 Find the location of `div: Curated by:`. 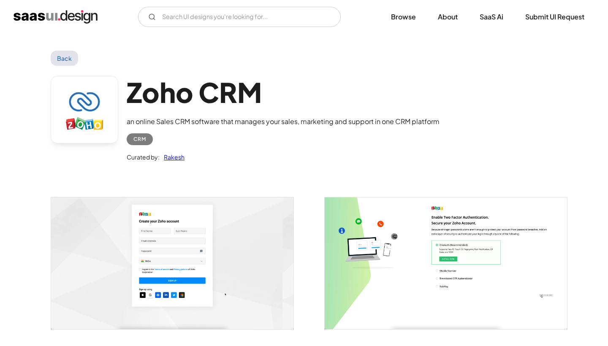

div: Curated by: is located at coordinates (143, 157).